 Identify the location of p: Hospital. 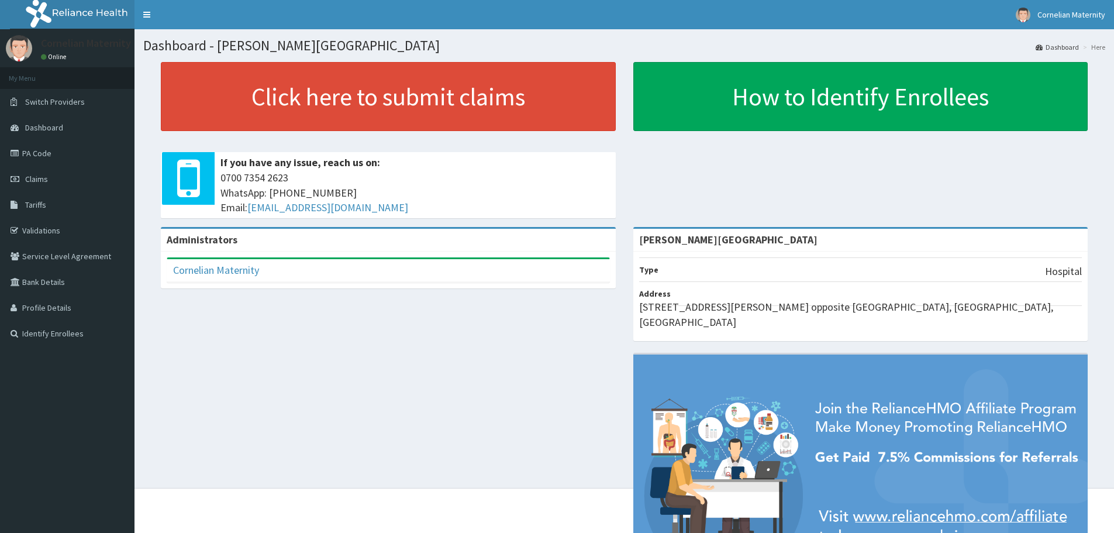
(1063, 271).